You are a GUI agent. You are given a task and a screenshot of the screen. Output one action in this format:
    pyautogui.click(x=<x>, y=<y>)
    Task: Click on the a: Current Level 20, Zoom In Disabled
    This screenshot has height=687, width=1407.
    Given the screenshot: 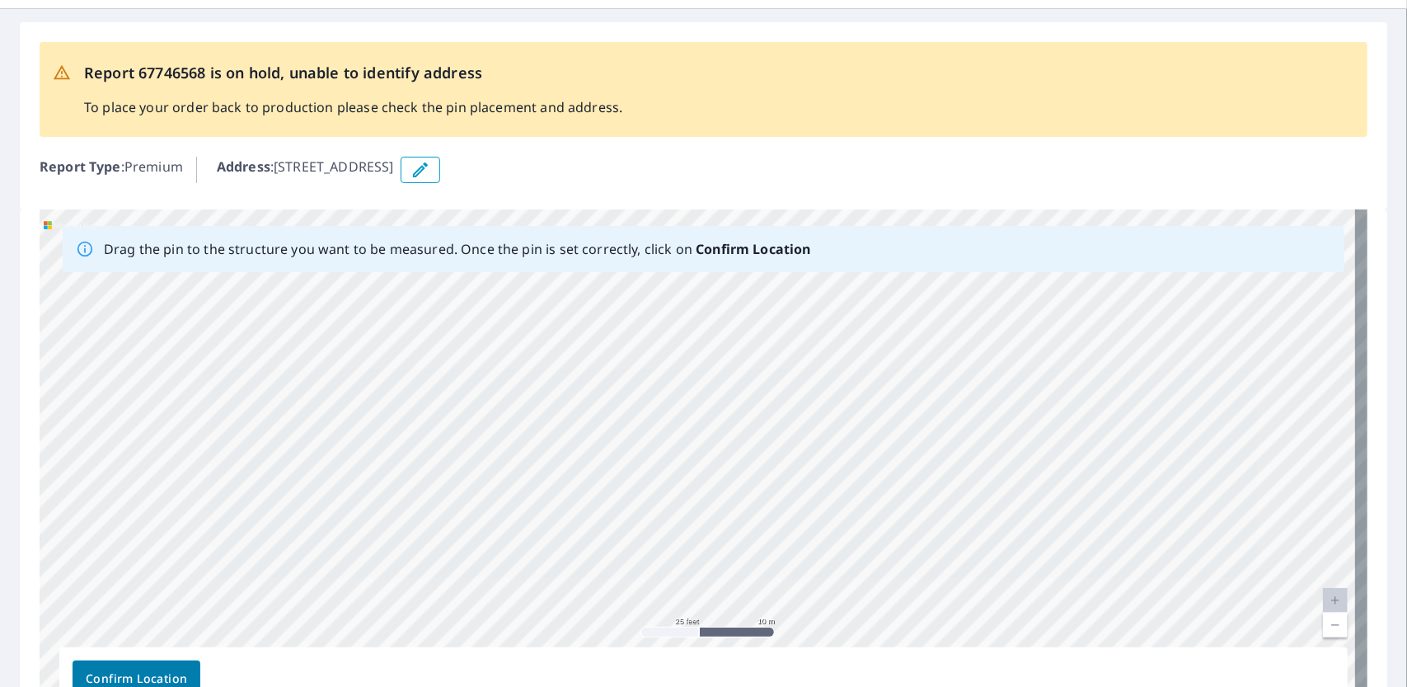 What is the action you would take?
    pyautogui.click(x=1335, y=600)
    